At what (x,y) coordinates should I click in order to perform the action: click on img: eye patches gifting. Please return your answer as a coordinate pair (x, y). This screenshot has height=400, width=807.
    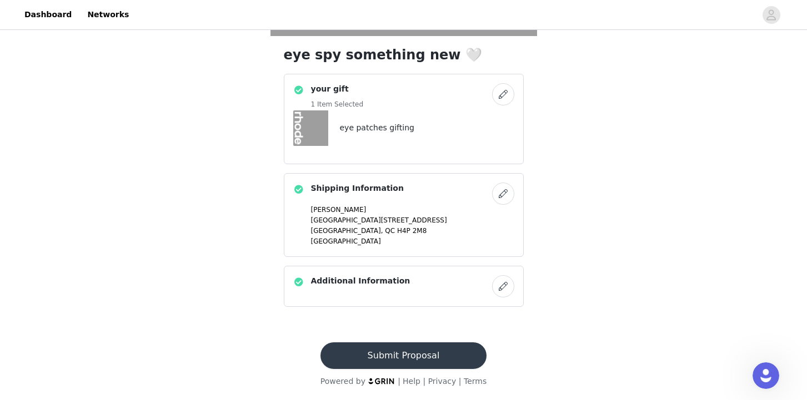
    Looking at the image, I should click on (311, 128).